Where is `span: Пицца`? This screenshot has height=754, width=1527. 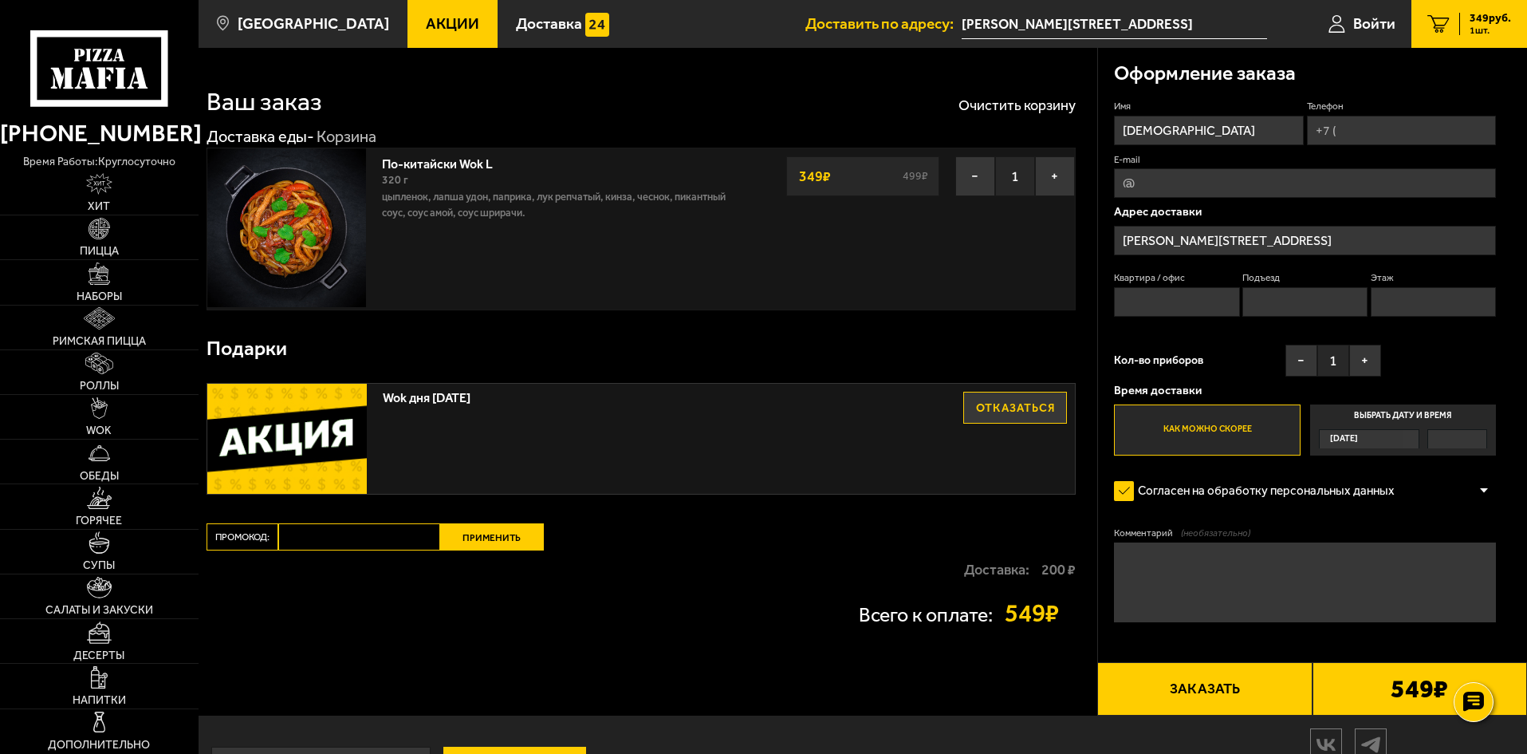 span: Пицца is located at coordinates (99, 251).